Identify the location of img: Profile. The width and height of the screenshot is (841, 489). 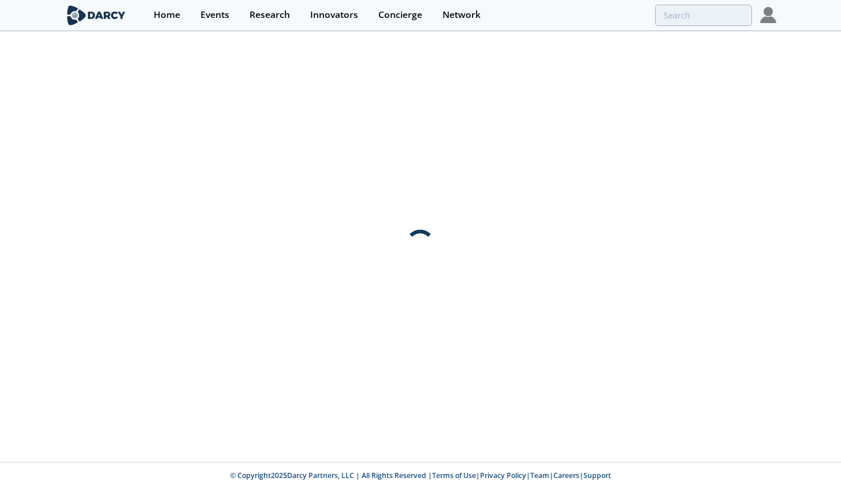
(768, 15).